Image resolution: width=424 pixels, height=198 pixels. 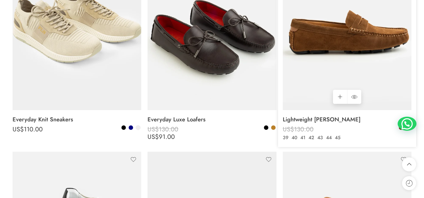 I want to click on a: Navy, so click(x=131, y=128).